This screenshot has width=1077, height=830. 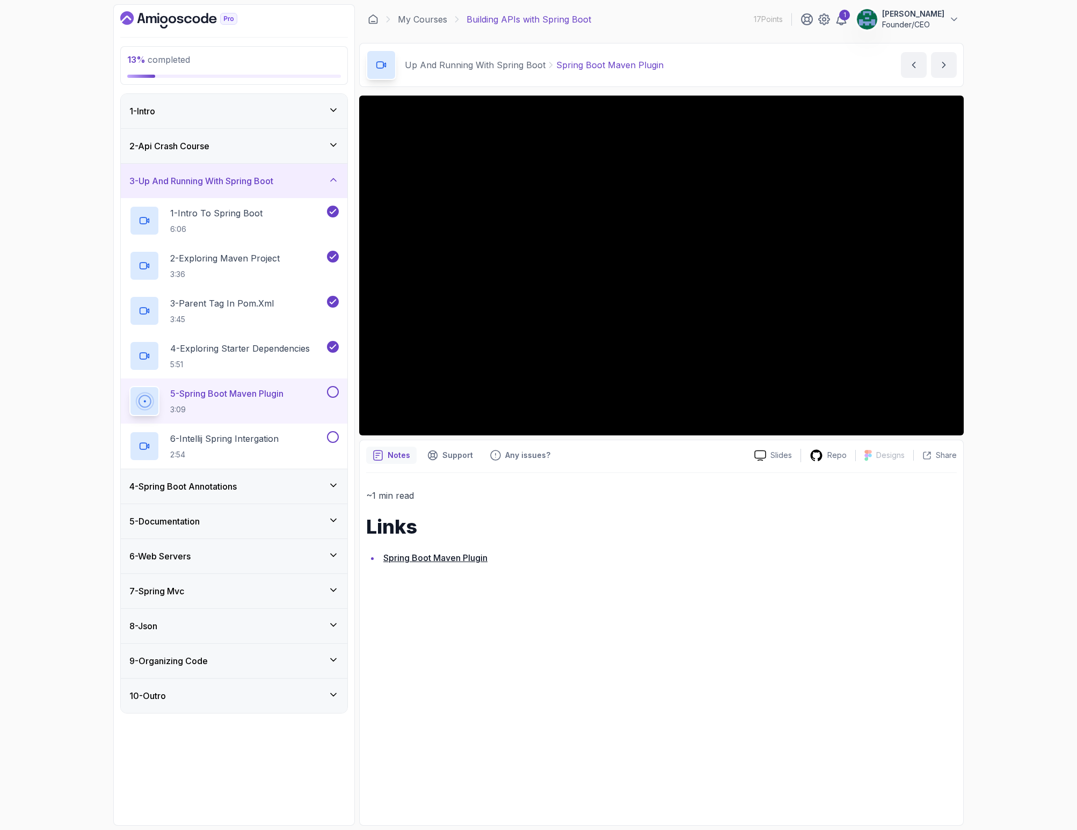 What do you see at coordinates (234, 521) in the screenshot?
I see `button: 5-Documentation` at bounding box center [234, 521].